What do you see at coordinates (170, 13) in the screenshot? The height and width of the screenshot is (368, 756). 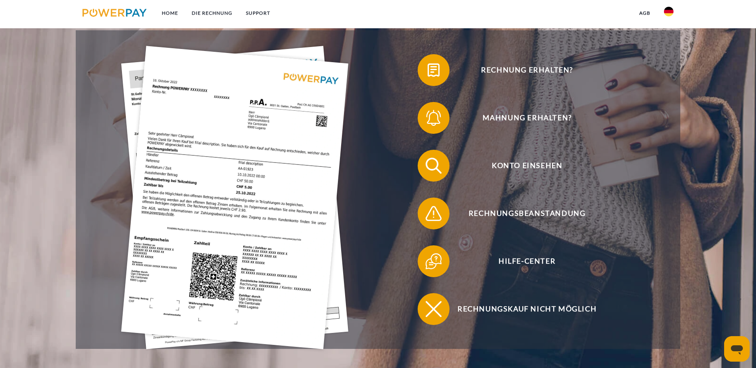 I see `a: Home` at bounding box center [170, 13].